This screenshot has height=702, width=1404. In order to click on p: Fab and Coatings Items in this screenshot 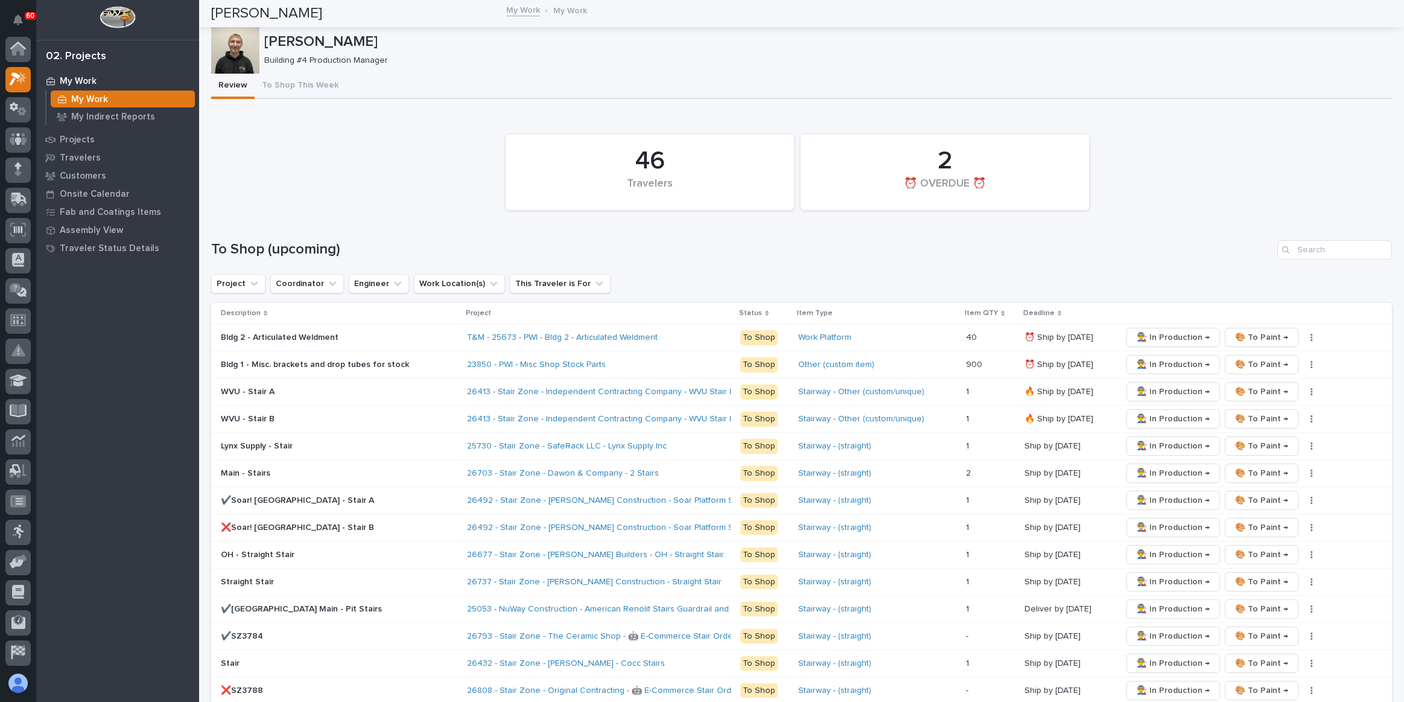, I will do `click(110, 212)`.